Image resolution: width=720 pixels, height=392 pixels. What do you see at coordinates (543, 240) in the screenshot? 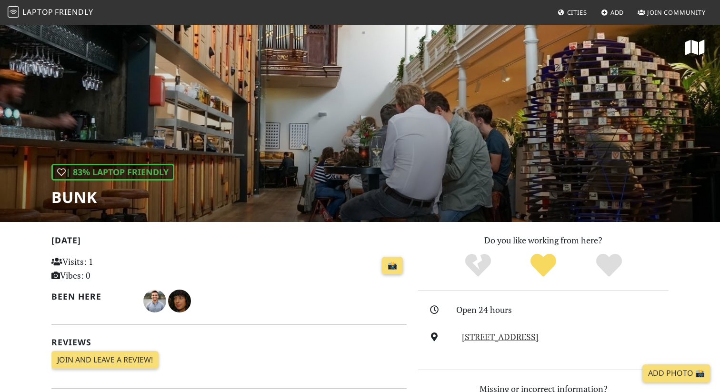
I see `p: Do you like working from here?` at bounding box center [543, 240].